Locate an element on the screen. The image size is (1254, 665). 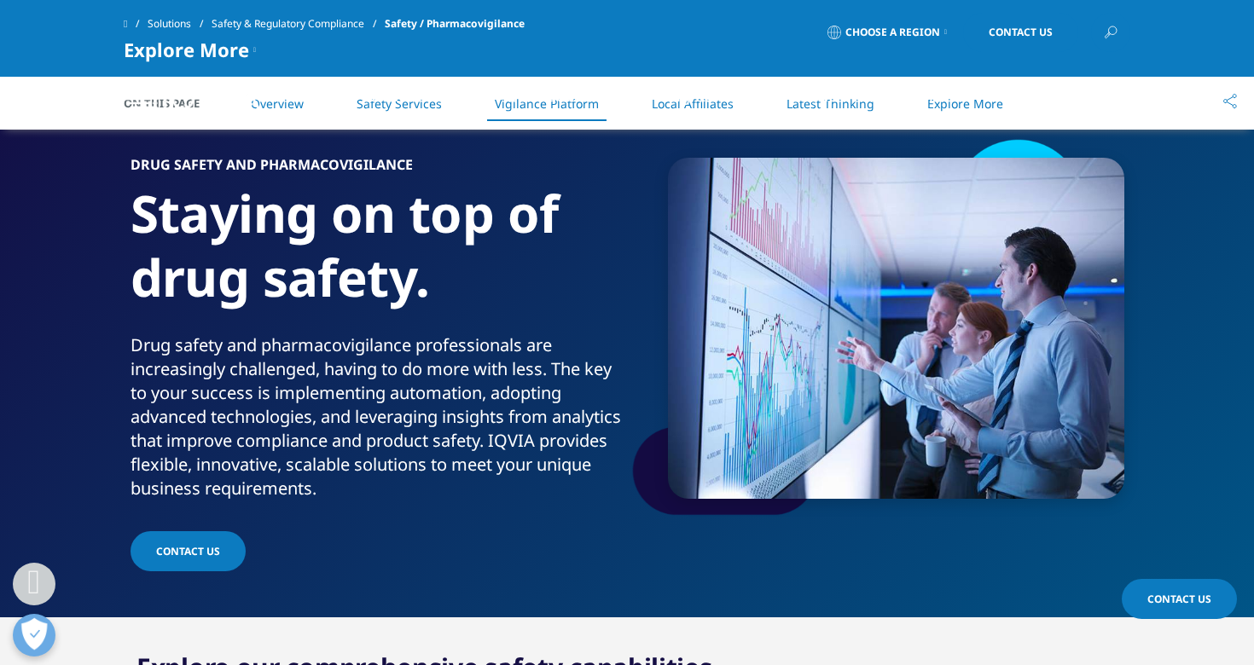
a: Solutions is located at coordinates (401, 96).